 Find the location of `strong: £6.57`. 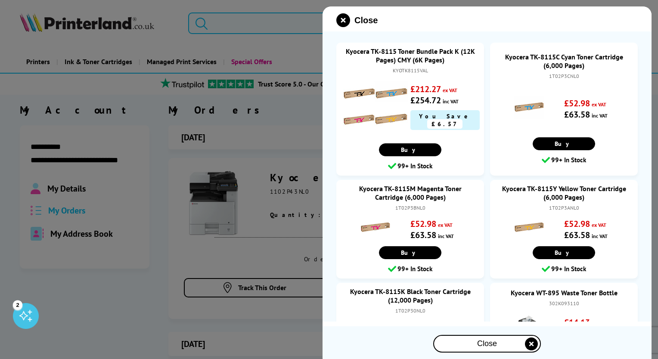

strong: £6.57 is located at coordinates (445, 124).